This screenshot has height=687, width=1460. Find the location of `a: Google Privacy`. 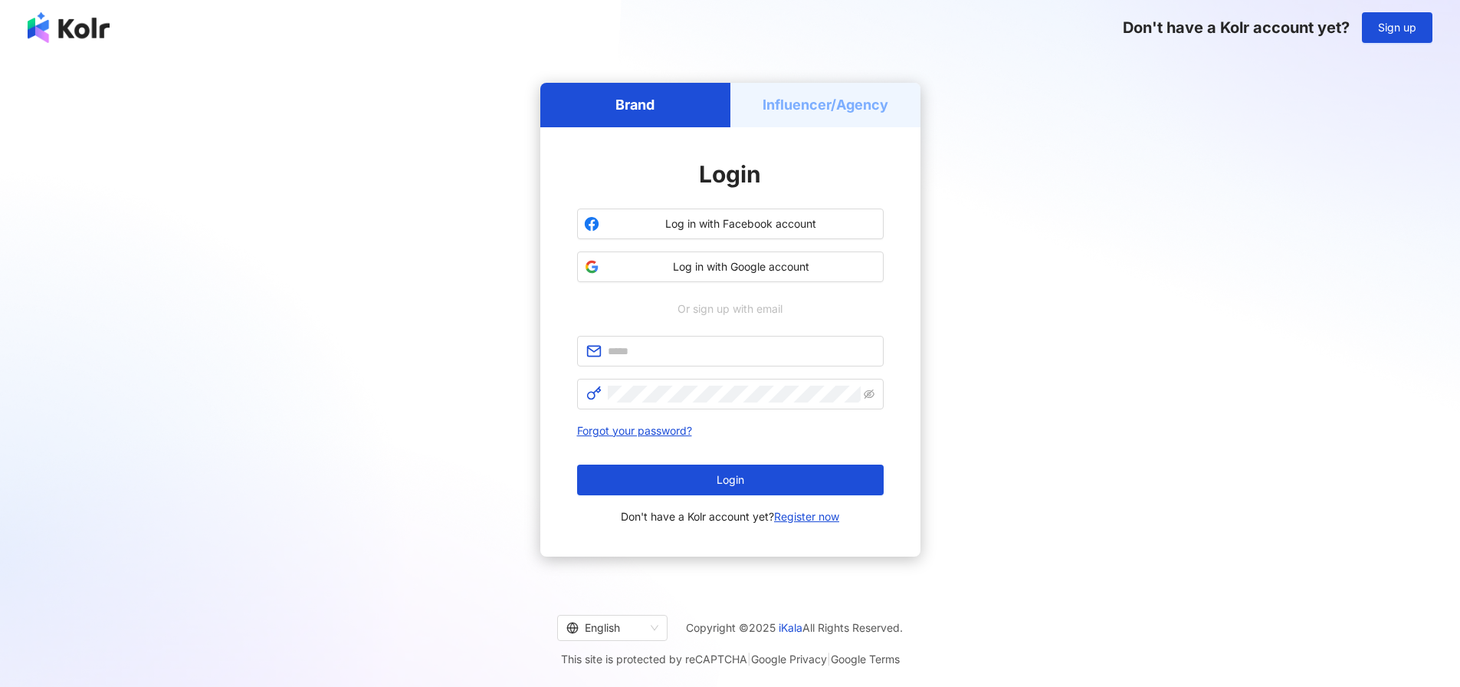

a: Google Privacy is located at coordinates (788, 658).